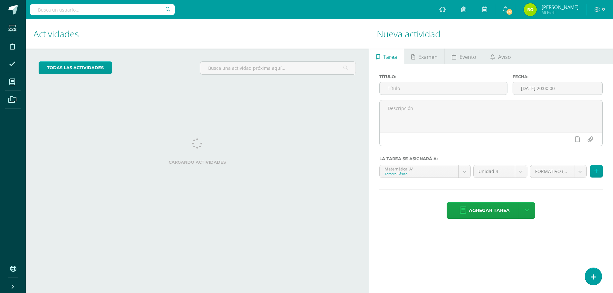  Describe the element at coordinates (559, 12) in the screenshot. I see `span: Mi Perfil` at that location.